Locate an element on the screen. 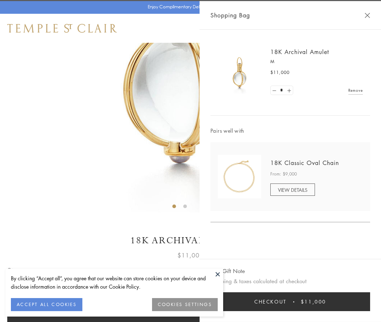 The width and height of the screenshot is (381, 322). button: COOKIES SETTINGS is located at coordinates (185, 305).